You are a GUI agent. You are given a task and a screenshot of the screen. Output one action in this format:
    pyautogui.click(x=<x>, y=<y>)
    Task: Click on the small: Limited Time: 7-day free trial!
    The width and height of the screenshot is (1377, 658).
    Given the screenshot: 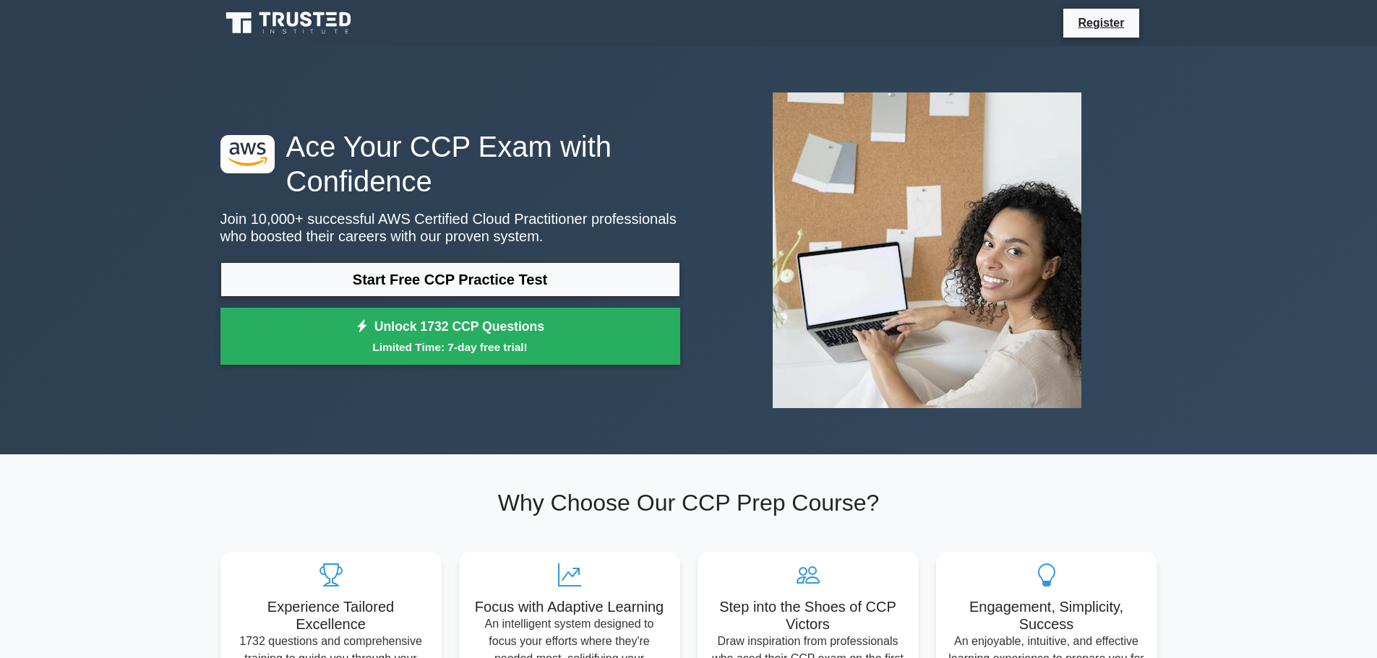 What is the action you would take?
    pyautogui.click(x=450, y=347)
    